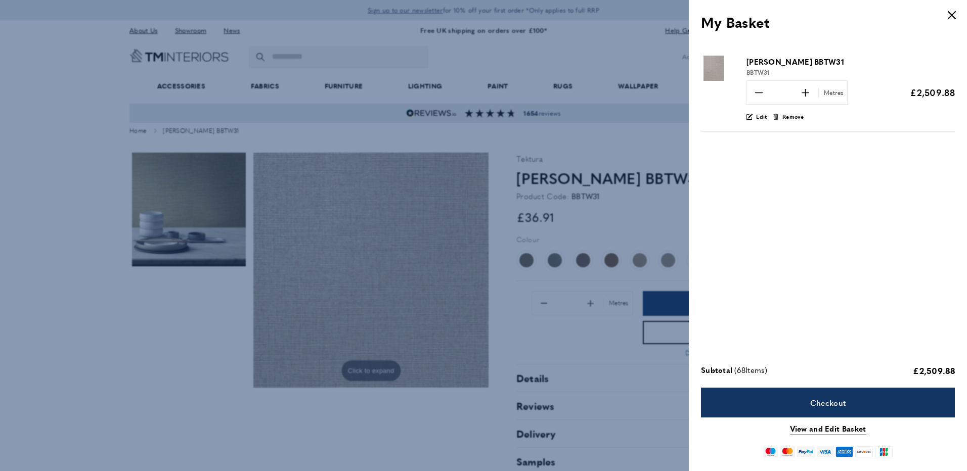 The image size is (967, 471). What do you see at coordinates (834, 93) in the screenshot?
I see `span: Metres` at bounding box center [834, 93].